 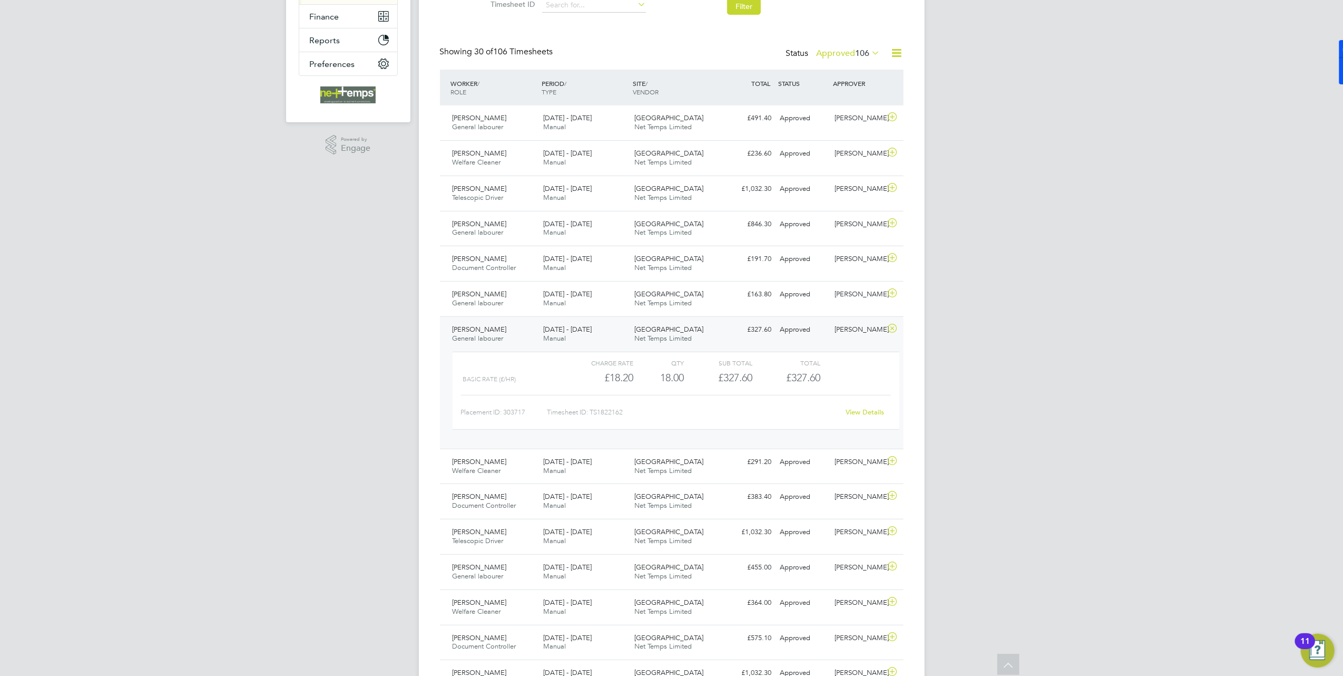 I want to click on div: Status, so click(x=834, y=54).